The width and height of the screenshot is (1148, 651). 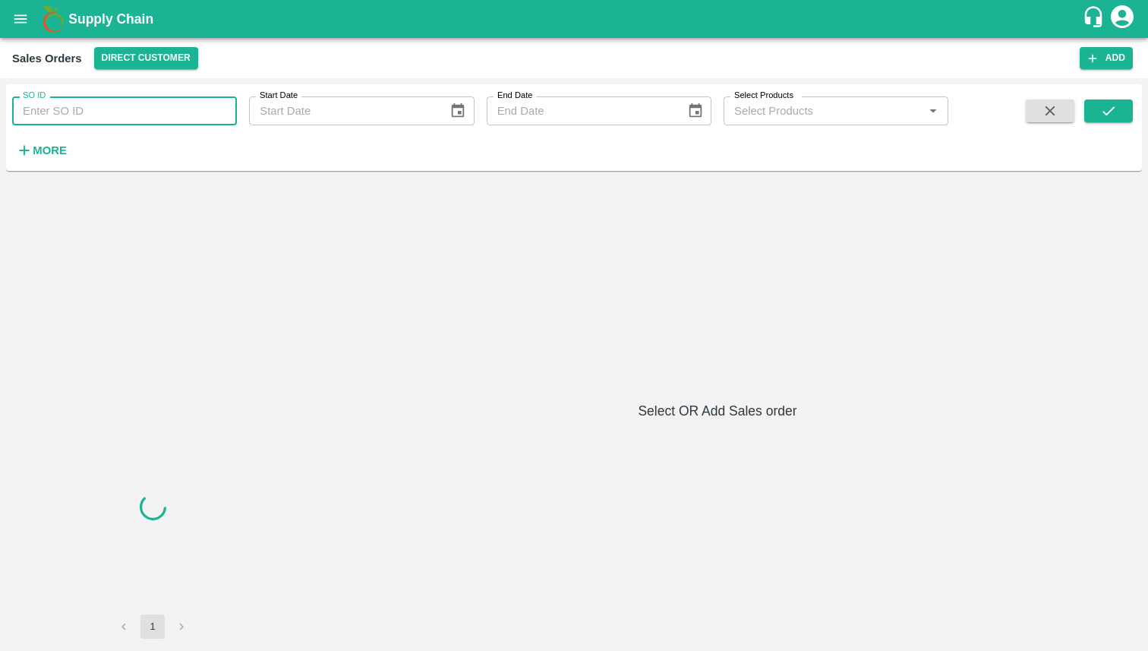 I want to click on nav: pagination navigation, so click(x=153, y=626).